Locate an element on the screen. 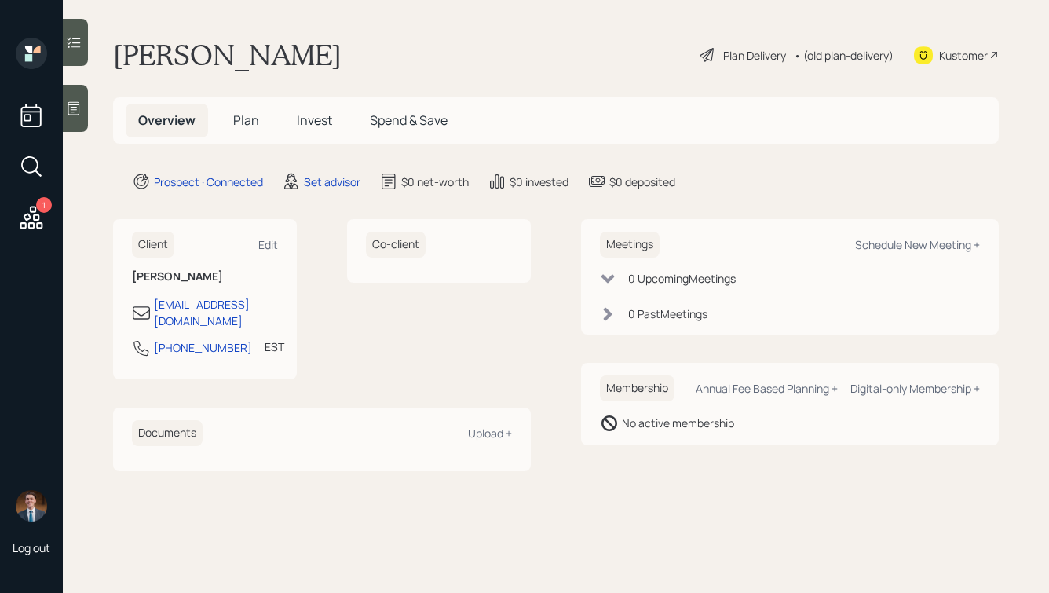  div: $0 net-worth is located at coordinates (435, 181).